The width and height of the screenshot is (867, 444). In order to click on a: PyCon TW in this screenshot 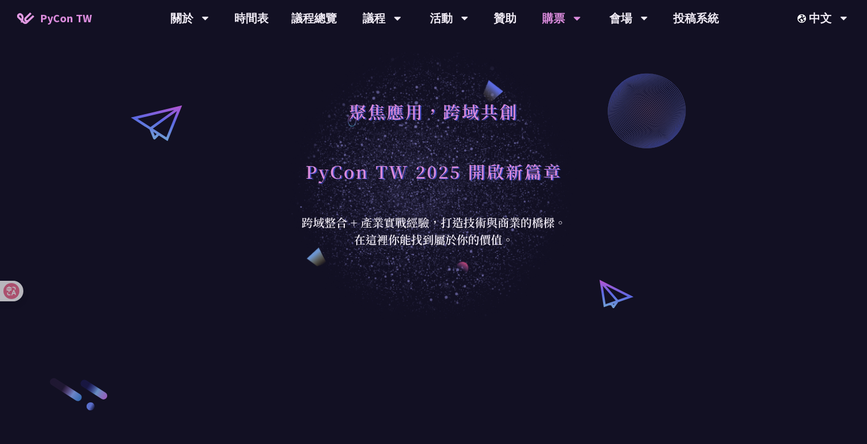, I will do `click(54, 18)`.